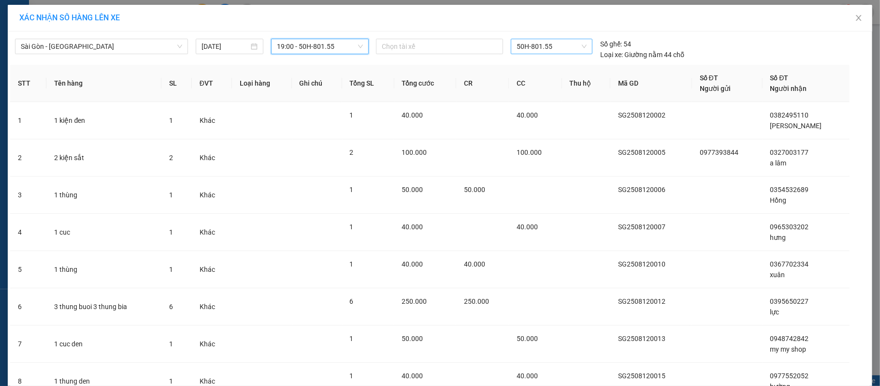 The height and width of the screenshot is (386, 880). I want to click on th: Tên hàng, so click(104, 83).